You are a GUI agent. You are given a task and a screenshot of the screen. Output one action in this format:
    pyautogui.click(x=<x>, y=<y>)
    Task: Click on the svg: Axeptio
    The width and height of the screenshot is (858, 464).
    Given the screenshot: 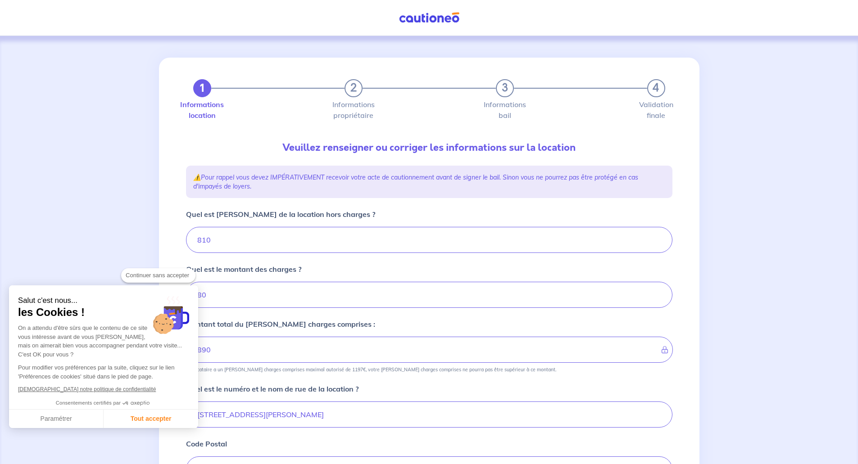 What is the action you would take?
    pyautogui.click(x=136, y=403)
    